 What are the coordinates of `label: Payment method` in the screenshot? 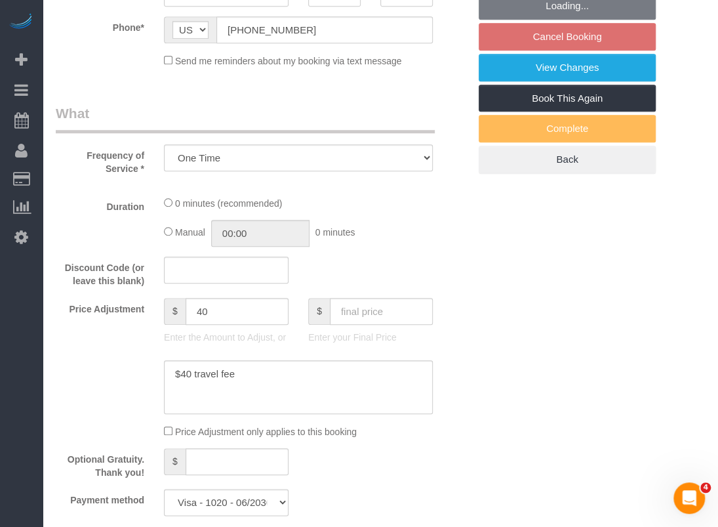 It's located at (100, 497).